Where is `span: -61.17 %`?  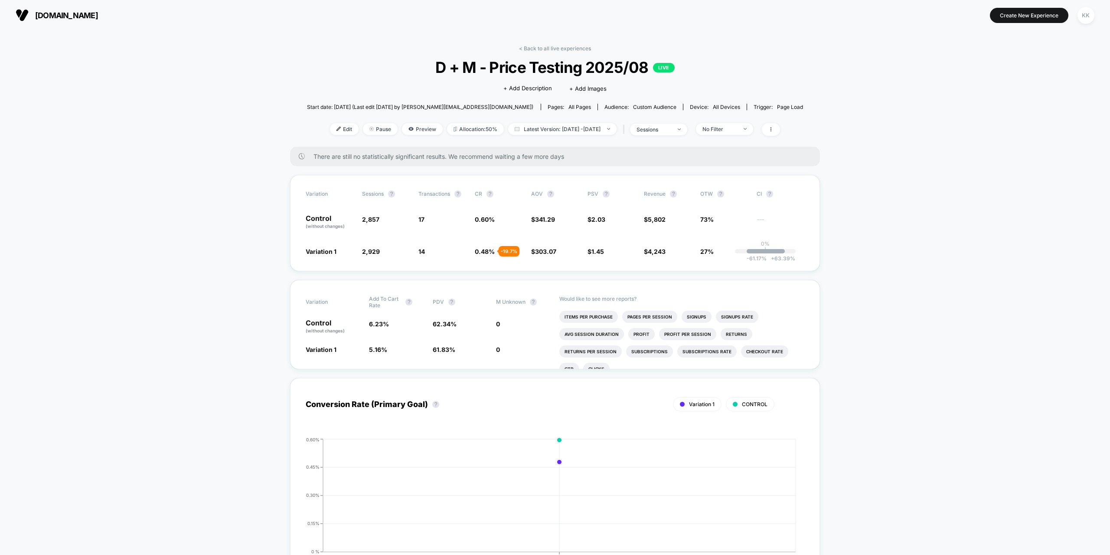
span: -61.17 % is located at coordinates (757, 258).